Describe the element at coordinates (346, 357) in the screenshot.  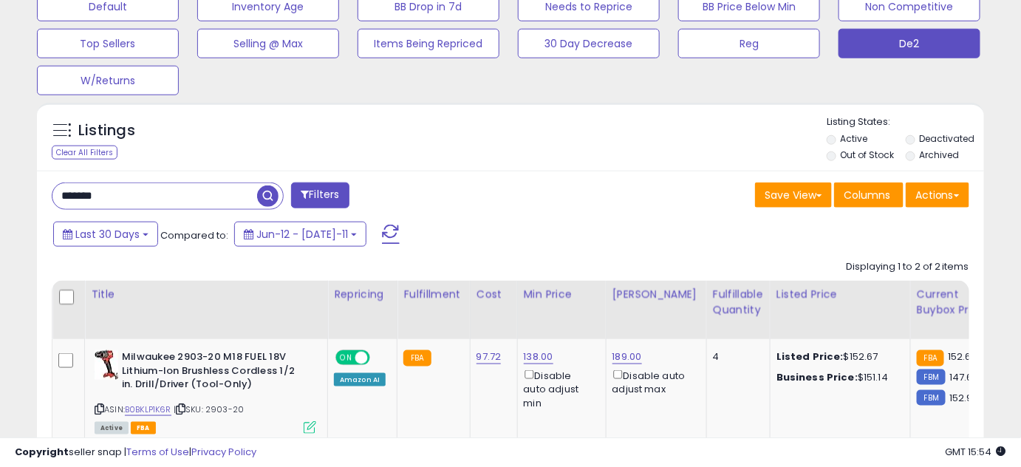
I see `span: ON` at that location.